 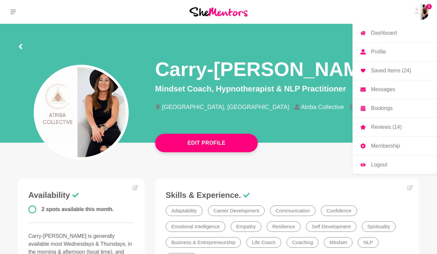 What do you see at coordinates (383, 89) in the screenshot?
I see `p: Messages` at bounding box center [383, 89].